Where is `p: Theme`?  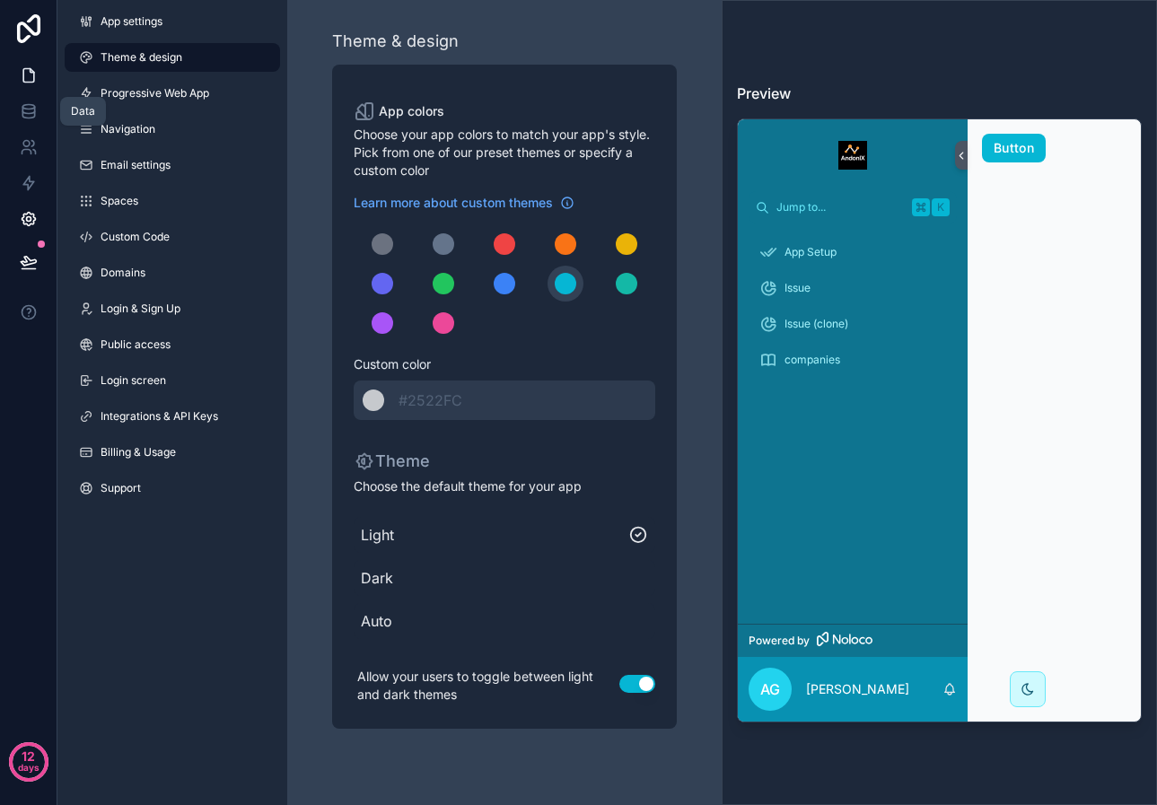 p: Theme is located at coordinates (391, 462).